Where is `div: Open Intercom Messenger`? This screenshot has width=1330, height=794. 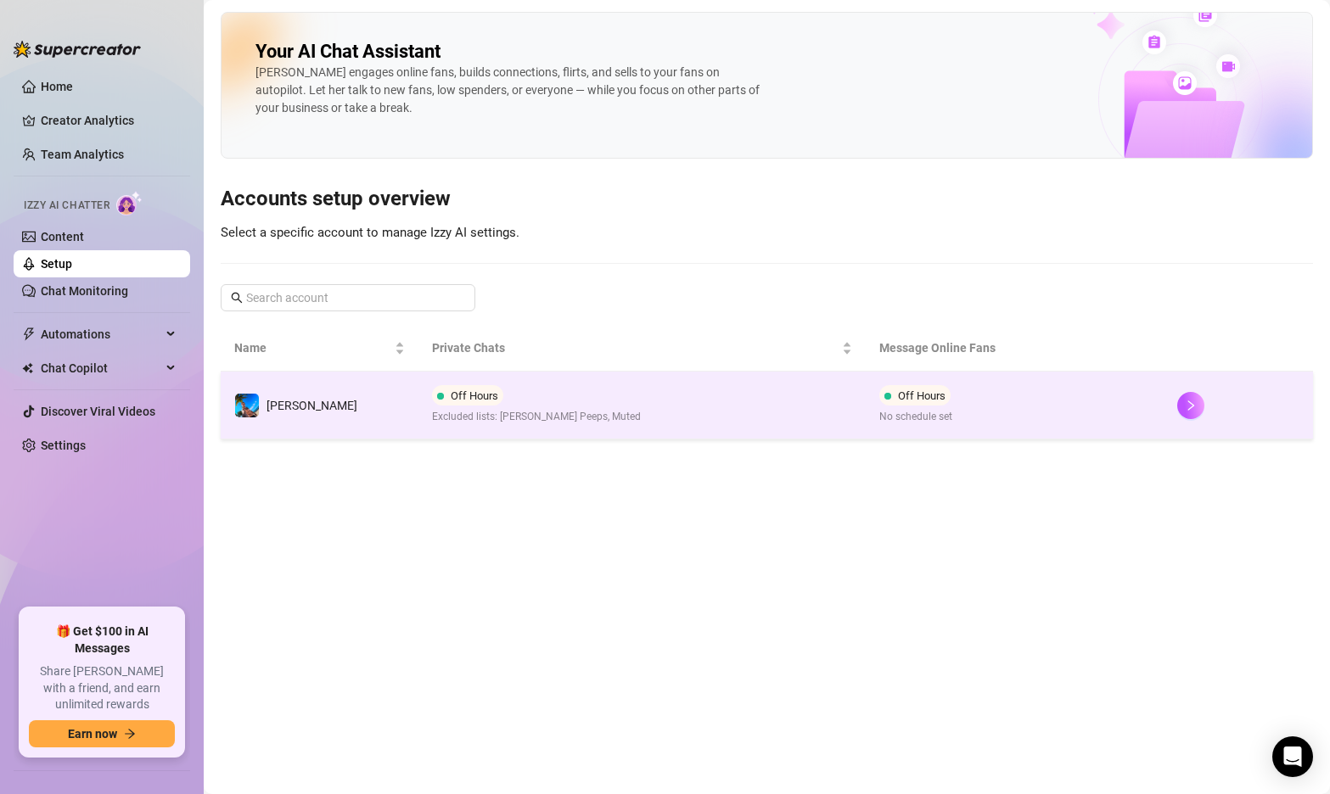
div: Open Intercom Messenger is located at coordinates (1292, 757).